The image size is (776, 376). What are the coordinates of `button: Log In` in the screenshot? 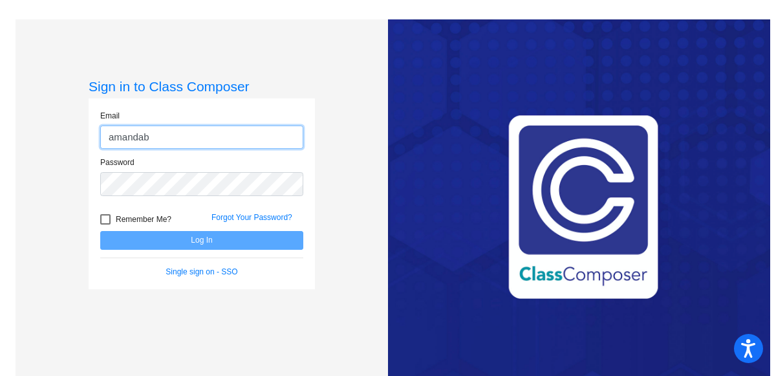 It's located at (202, 240).